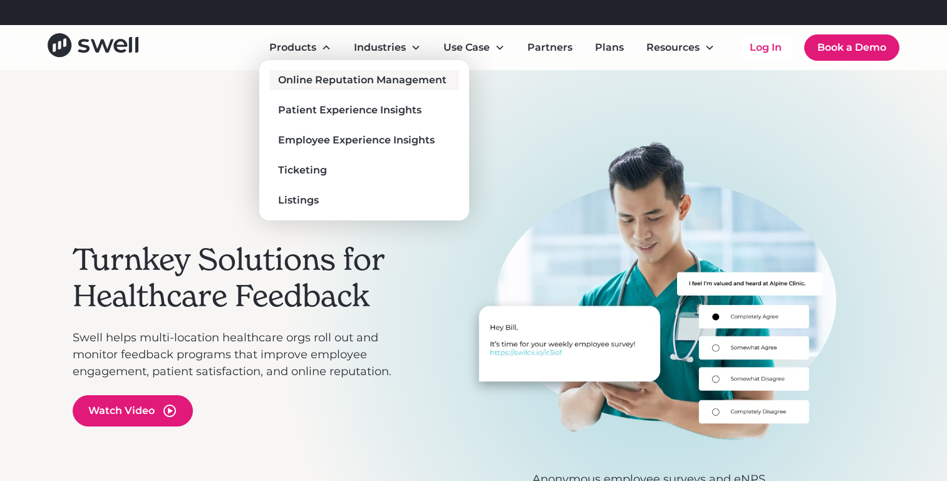 The image size is (947, 481). Describe the element at coordinates (93, 47) in the screenshot. I see `a: home` at that location.